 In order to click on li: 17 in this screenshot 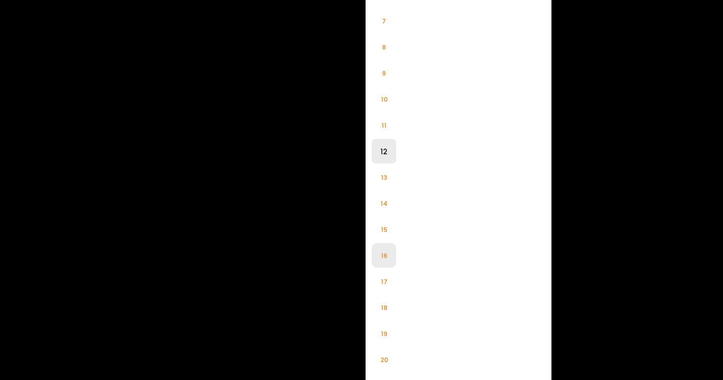, I will do `click(384, 281)`.